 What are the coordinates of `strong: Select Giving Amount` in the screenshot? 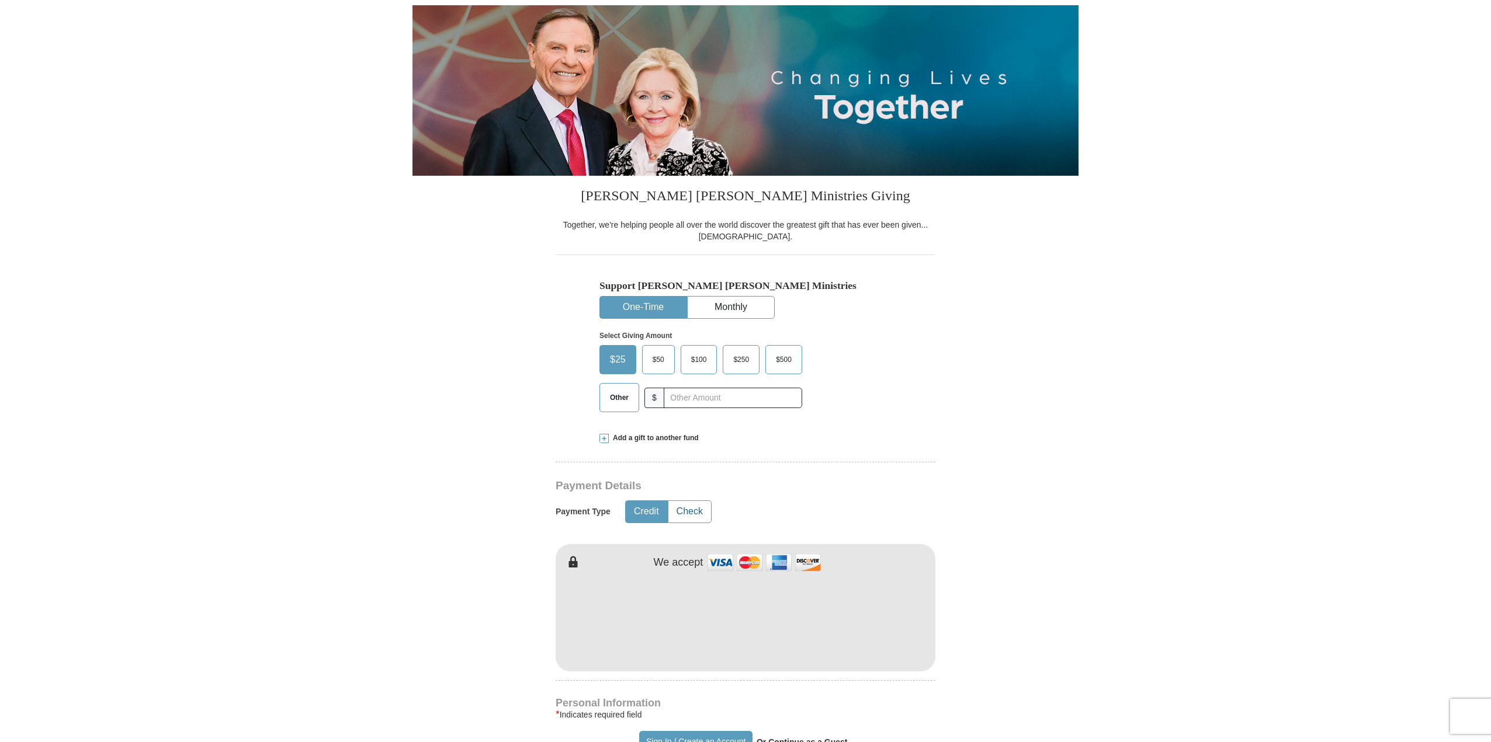 It's located at (636, 336).